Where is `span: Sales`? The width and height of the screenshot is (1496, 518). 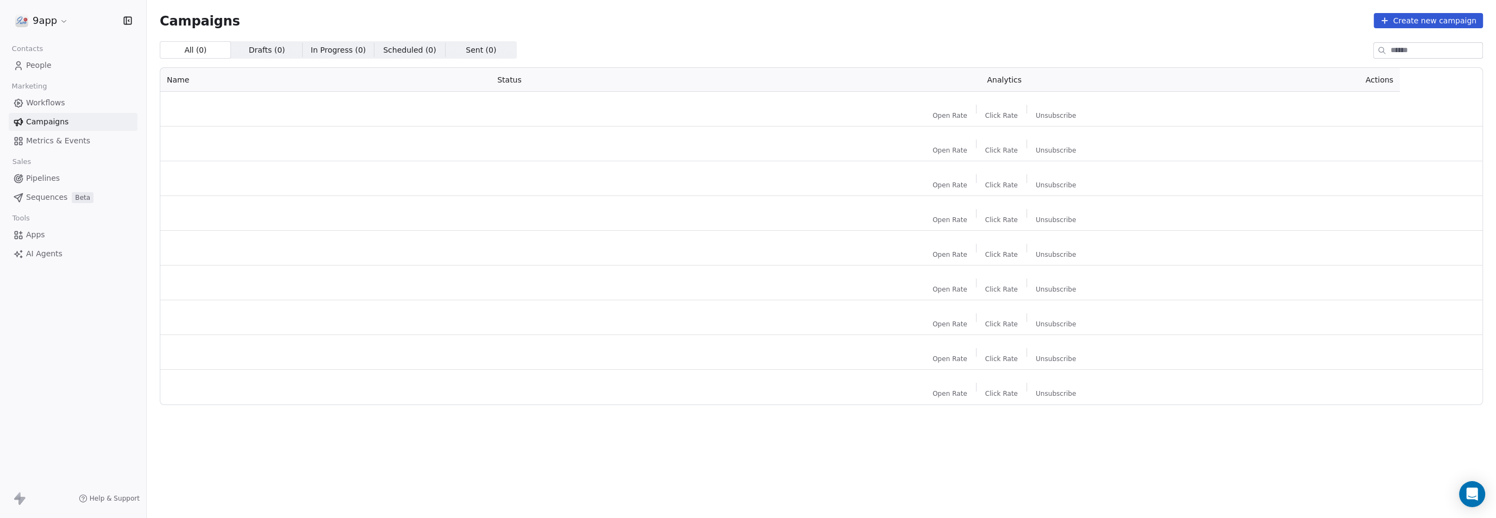 span: Sales is located at coordinates (22, 162).